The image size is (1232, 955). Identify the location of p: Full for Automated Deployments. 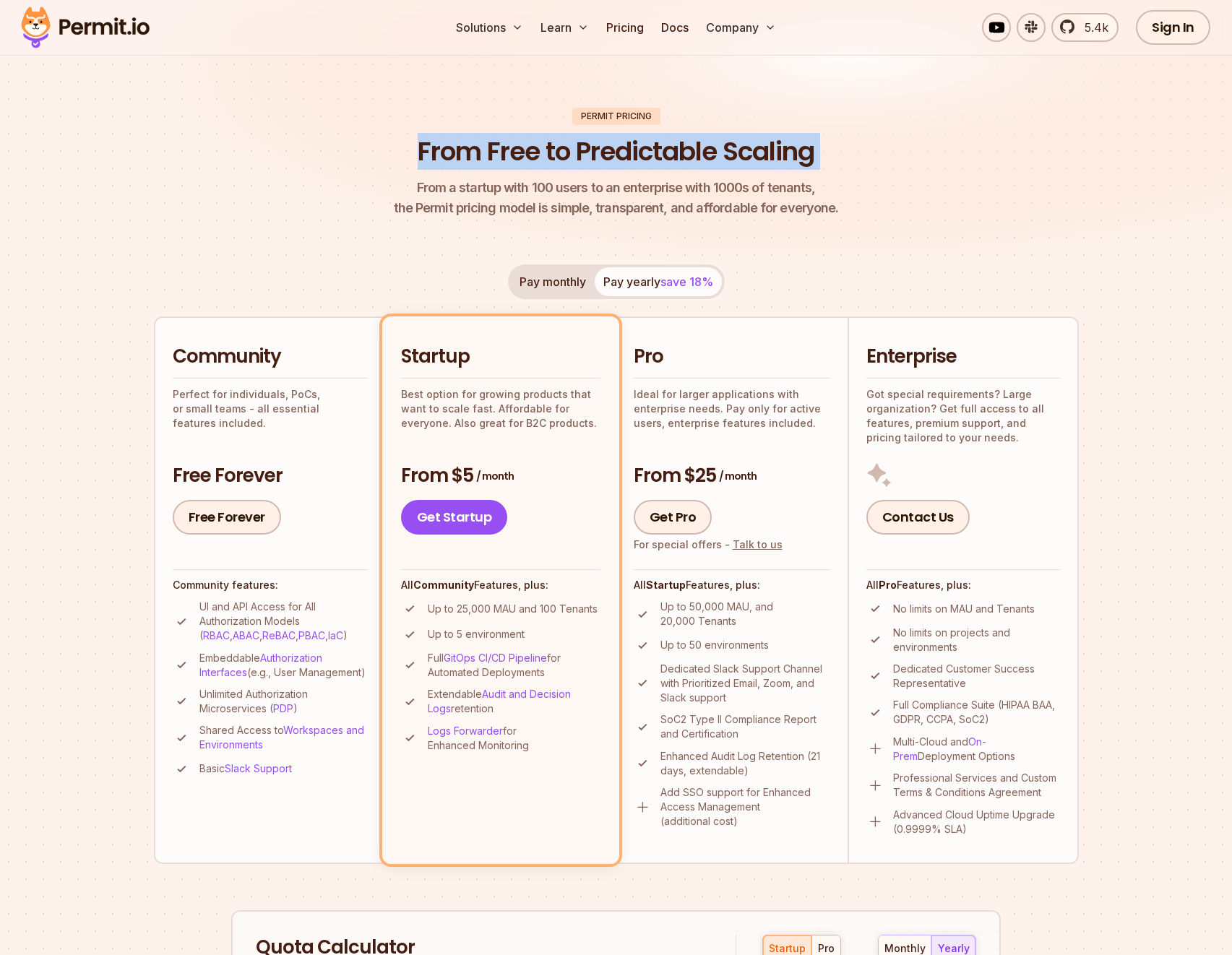
(514, 665).